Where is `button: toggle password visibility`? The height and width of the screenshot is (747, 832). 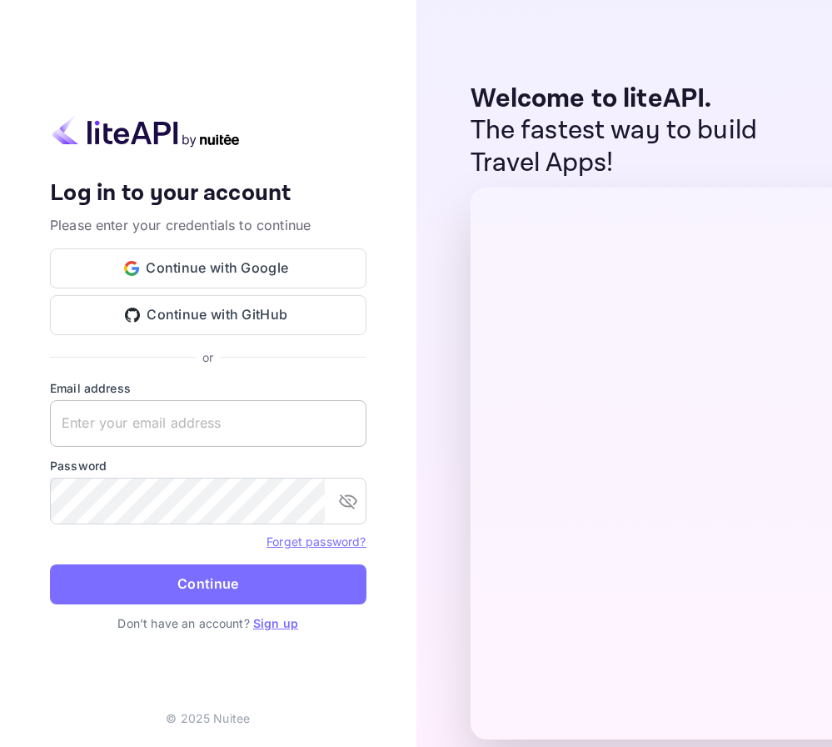 button: toggle password visibility is located at coordinates (348, 501).